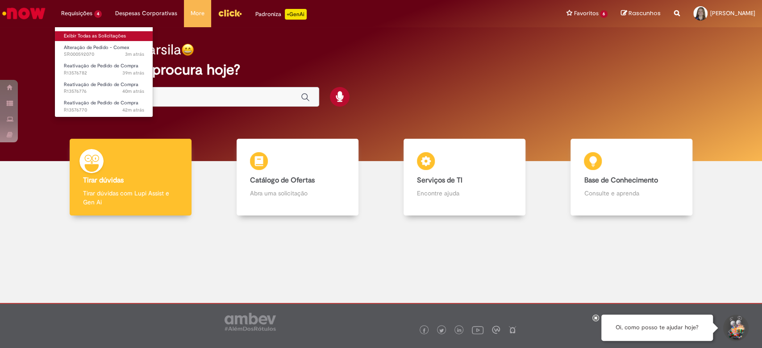 The height and width of the screenshot is (348, 762). I want to click on span: 39m atrás, so click(133, 73).